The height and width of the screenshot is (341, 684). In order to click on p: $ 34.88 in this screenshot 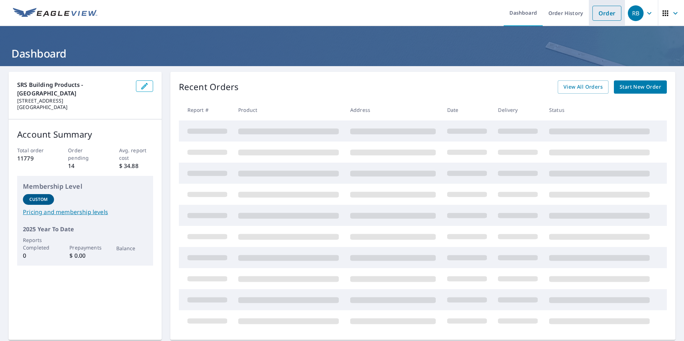, I will do `click(136, 166)`.